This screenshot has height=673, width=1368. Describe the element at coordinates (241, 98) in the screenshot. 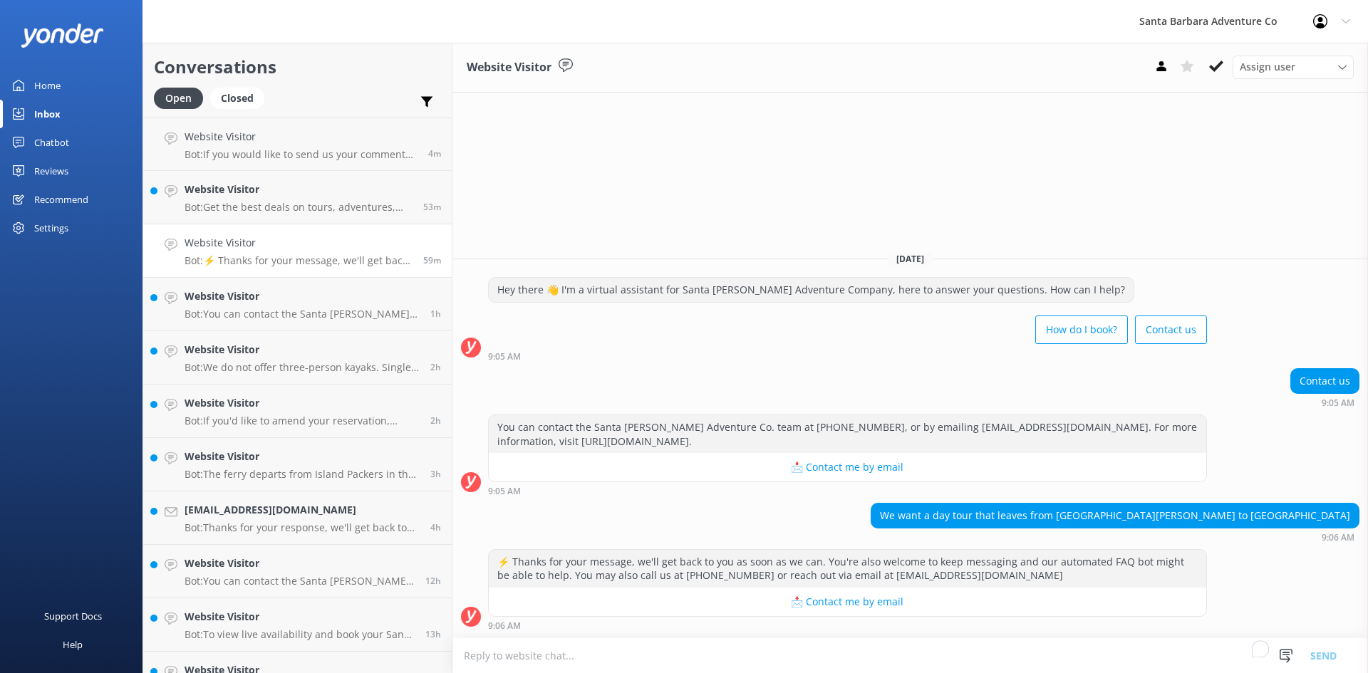

I see `a: Closed` at that location.